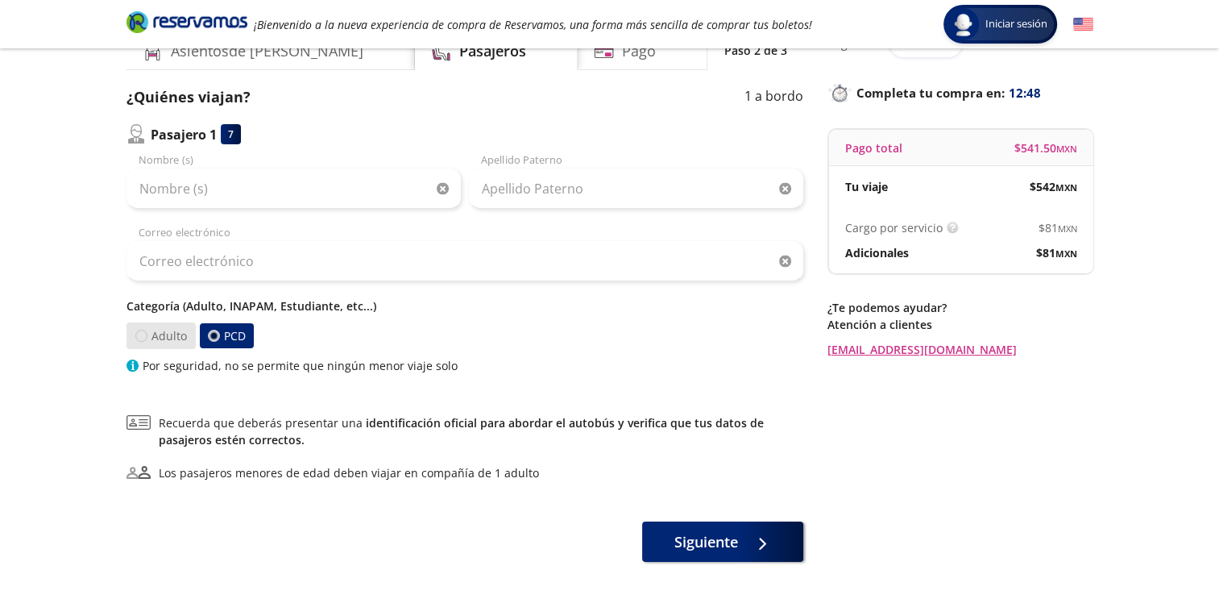  I want to click on p: Atención a clientes, so click(961, 324).